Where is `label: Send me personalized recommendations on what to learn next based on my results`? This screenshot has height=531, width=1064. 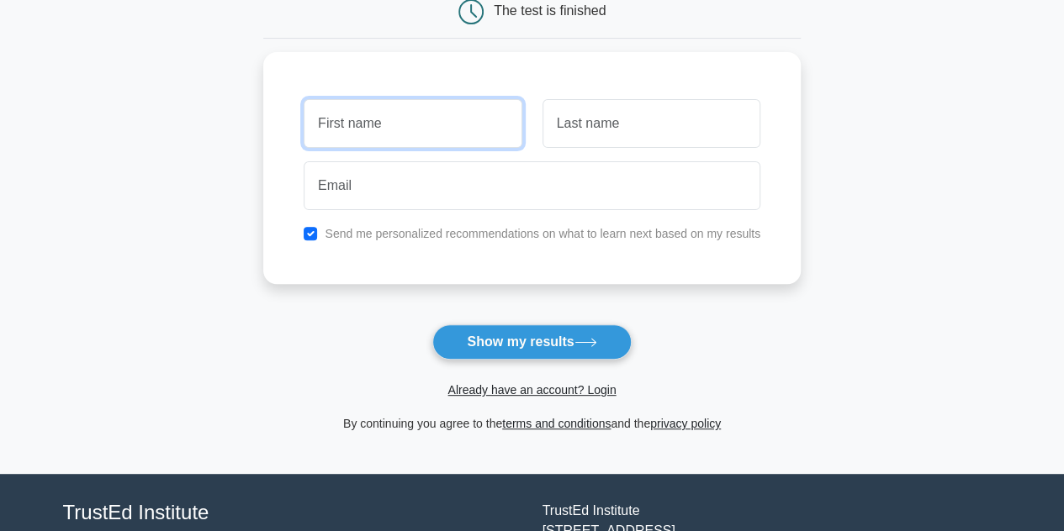
label: Send me personalized recommendations on what to learn next based on my results is located at coordinates (542, 234).